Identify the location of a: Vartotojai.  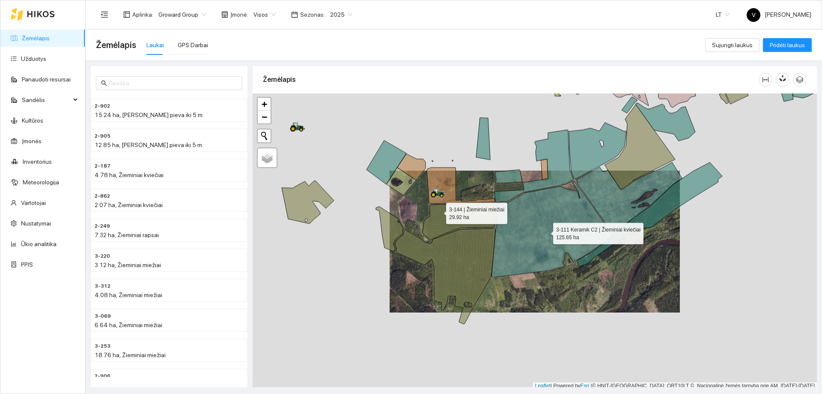
(33, 203).